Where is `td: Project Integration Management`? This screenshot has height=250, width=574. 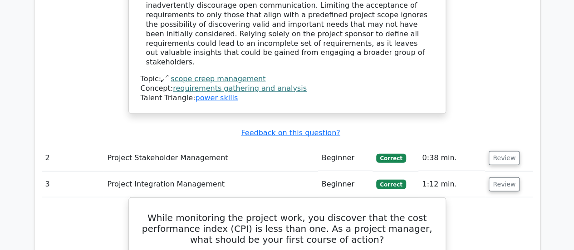
td: Project Integration Management is located at coordinates (211, 184).